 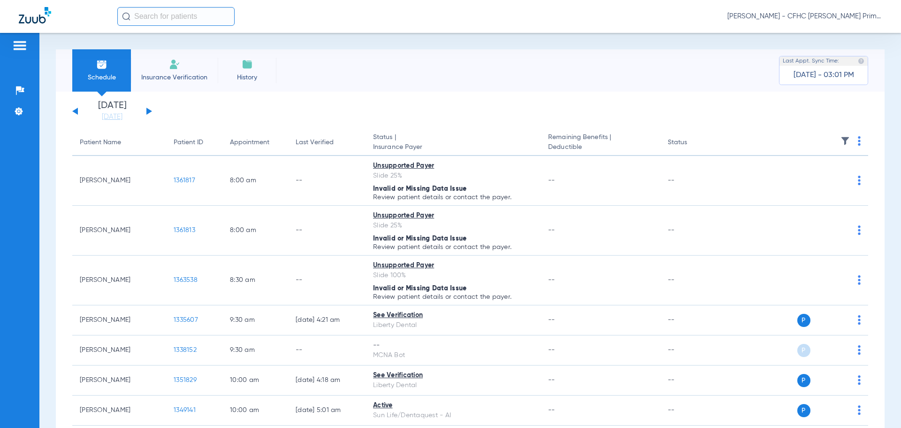 I want to click on img: filter.svg, so click(x=845, y=141).